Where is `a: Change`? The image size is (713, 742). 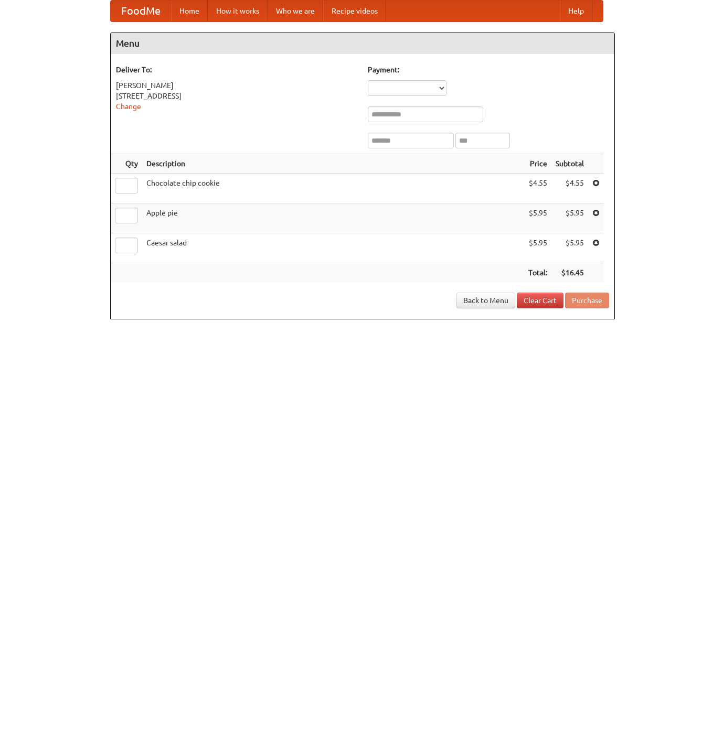 a: Change is located at coordinates (129, 106).